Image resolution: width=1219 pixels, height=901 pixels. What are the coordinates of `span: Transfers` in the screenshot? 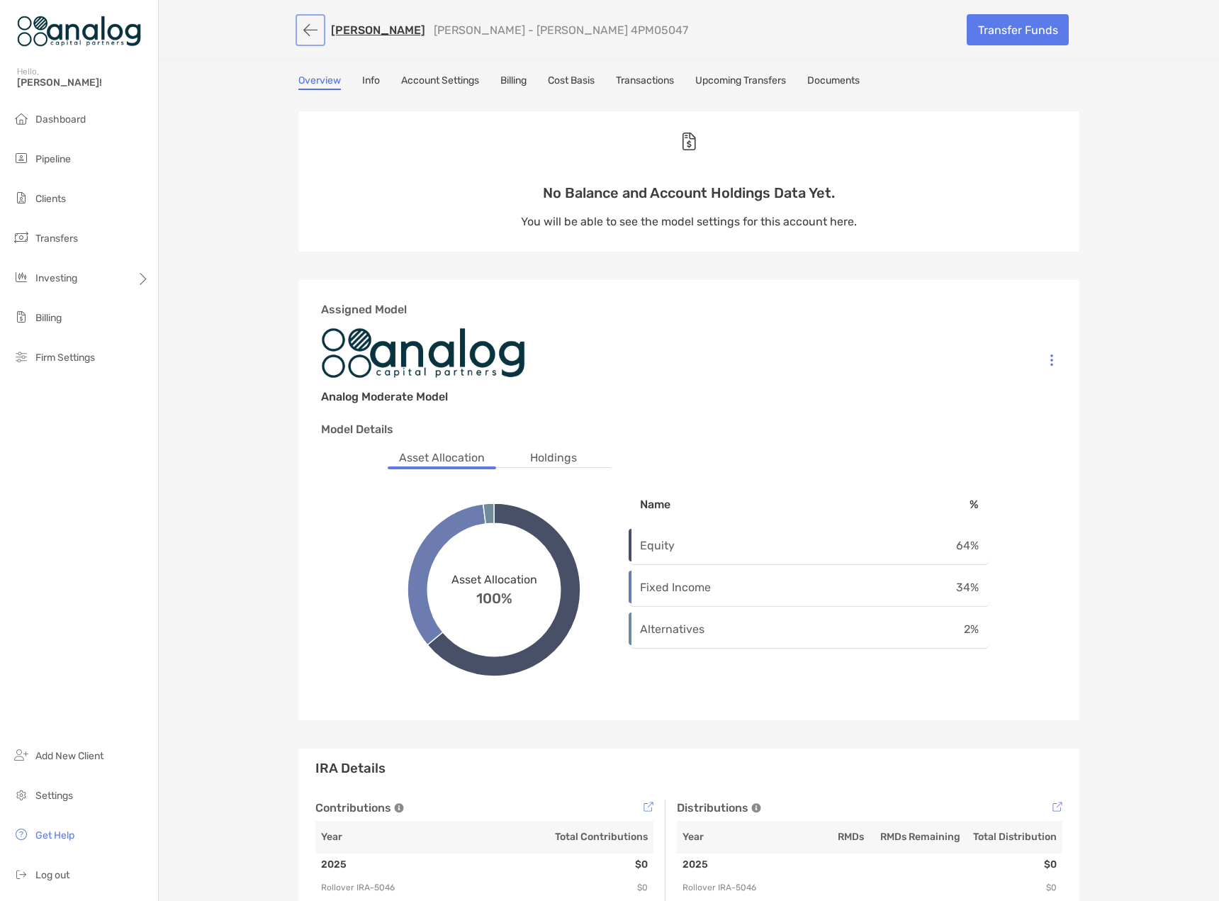 It's located at (57, 238).